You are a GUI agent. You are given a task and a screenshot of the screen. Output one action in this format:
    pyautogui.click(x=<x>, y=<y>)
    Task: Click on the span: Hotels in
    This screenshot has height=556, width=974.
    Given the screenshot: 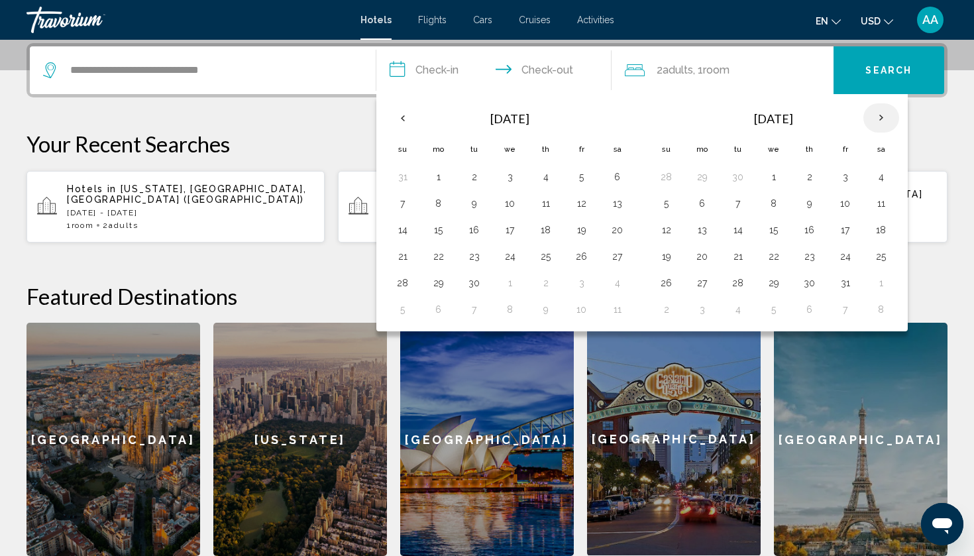 What is the action you would take?
    pyautogui.click(x=91, y=189)
    